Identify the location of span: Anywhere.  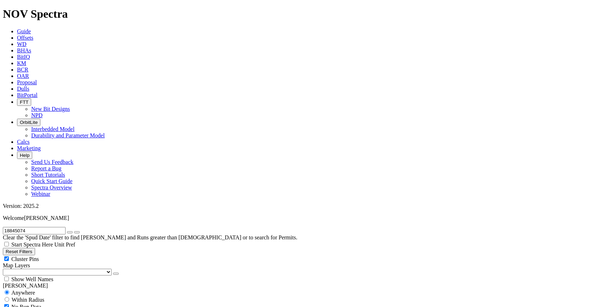
(23, 293).